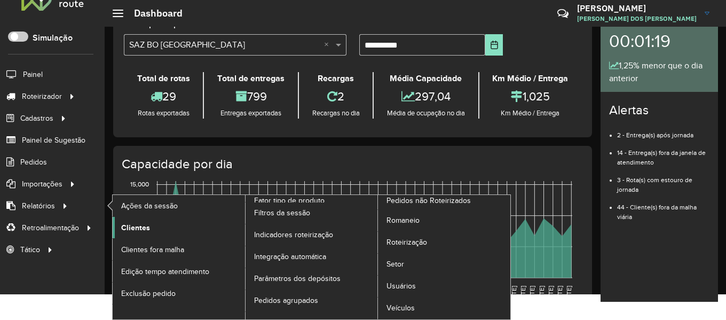  Describe the element at coordinates (403, 220) in the screenshot. I see `span: Romaneio` at that location.